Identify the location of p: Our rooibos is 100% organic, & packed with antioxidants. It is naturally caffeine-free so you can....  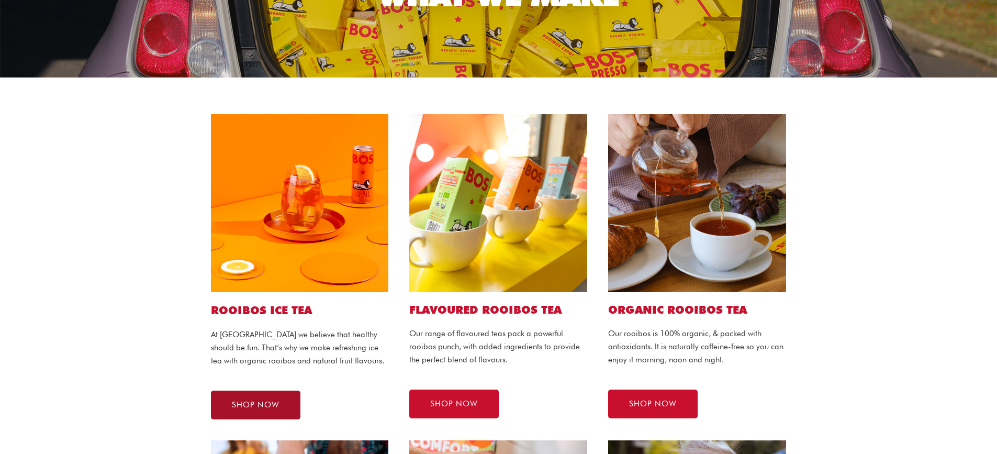
(697, 347).